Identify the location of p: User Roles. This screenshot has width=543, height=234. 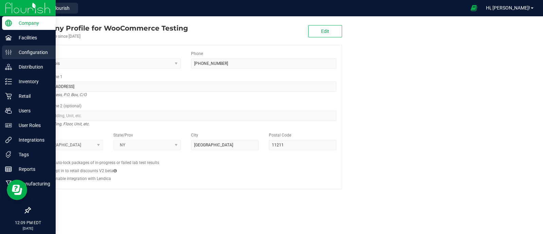
(32, 125).